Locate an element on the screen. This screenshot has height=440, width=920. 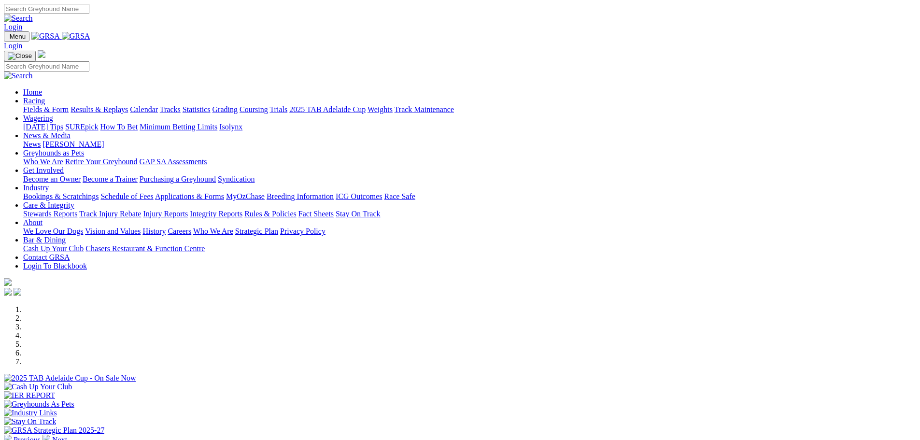
a: Fields & Form is located at coordinates (46, 109).